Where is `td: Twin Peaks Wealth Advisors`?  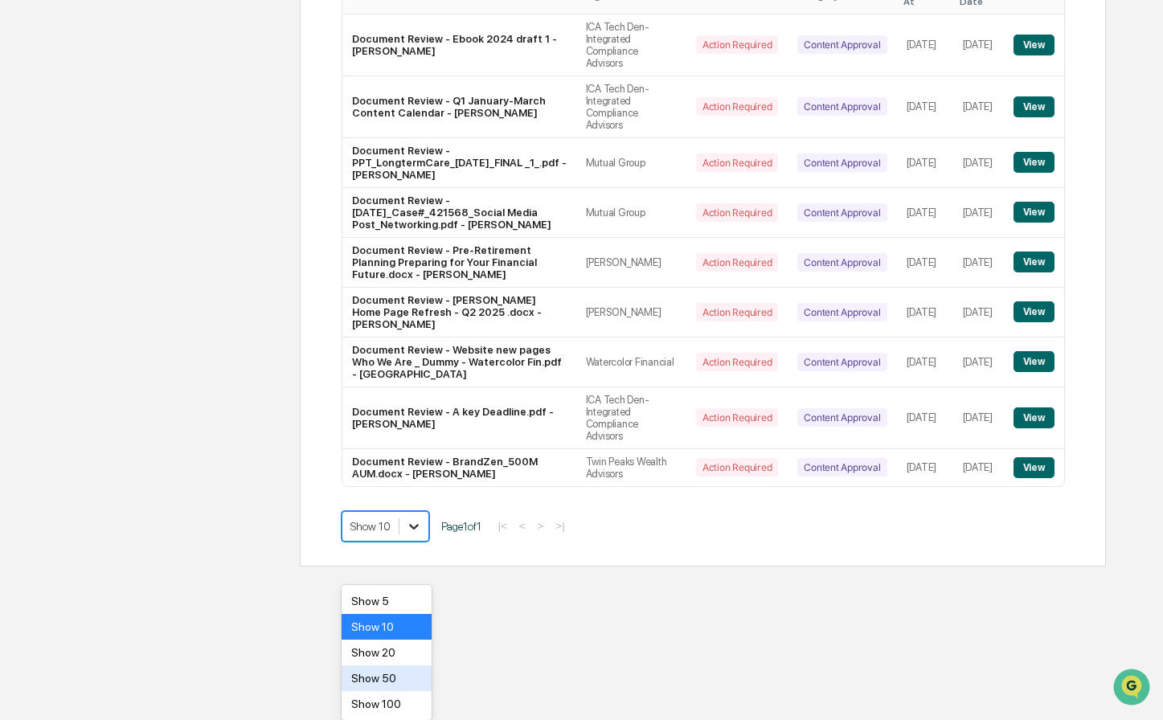 td: Twin Peaks Wealth Advisors is located at coordinates (631, 468).